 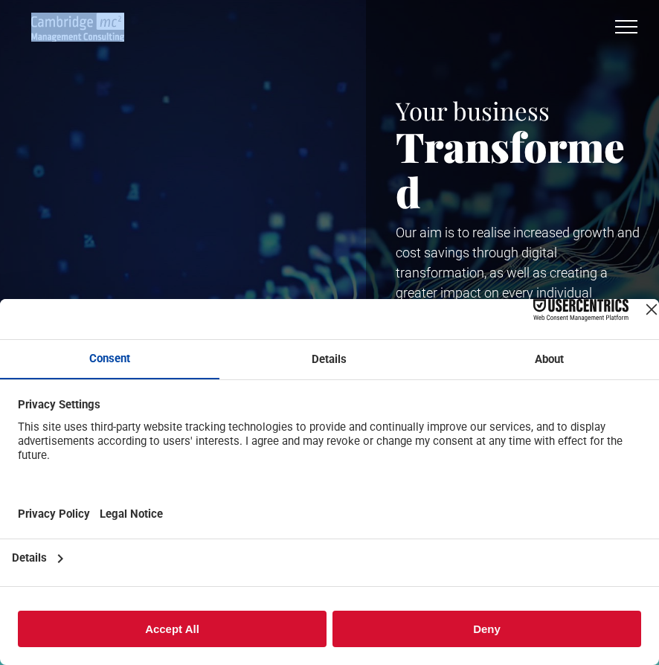 What do you see at coordinates (518, 272) in the screenshot?
I see `span: Our aim is to realise increased growth and cost savings through digital transformation, as well a...` at bounding box center [518, 272].